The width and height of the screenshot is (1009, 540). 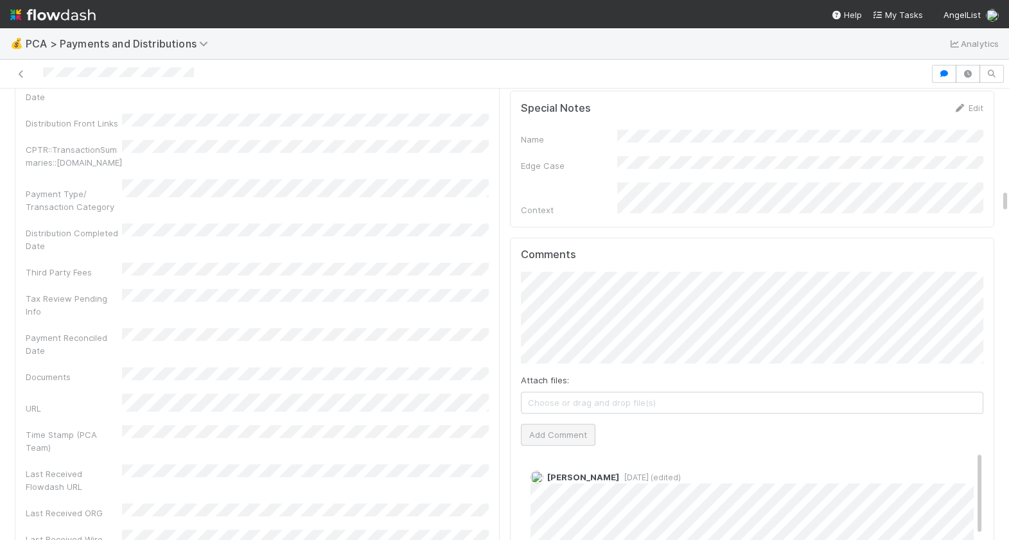 I want to click on div: Distributions Started Date, so click(x=74, y=91).